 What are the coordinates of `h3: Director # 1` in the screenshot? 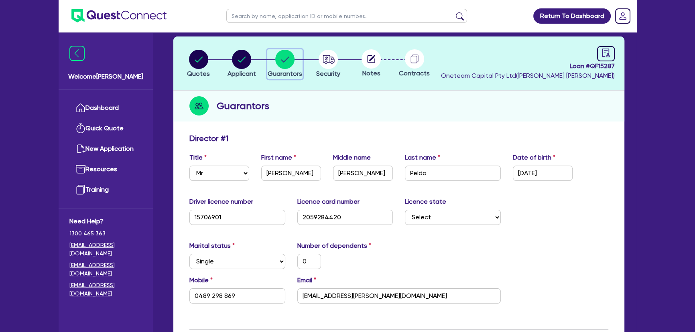 It's located at (209, 138).